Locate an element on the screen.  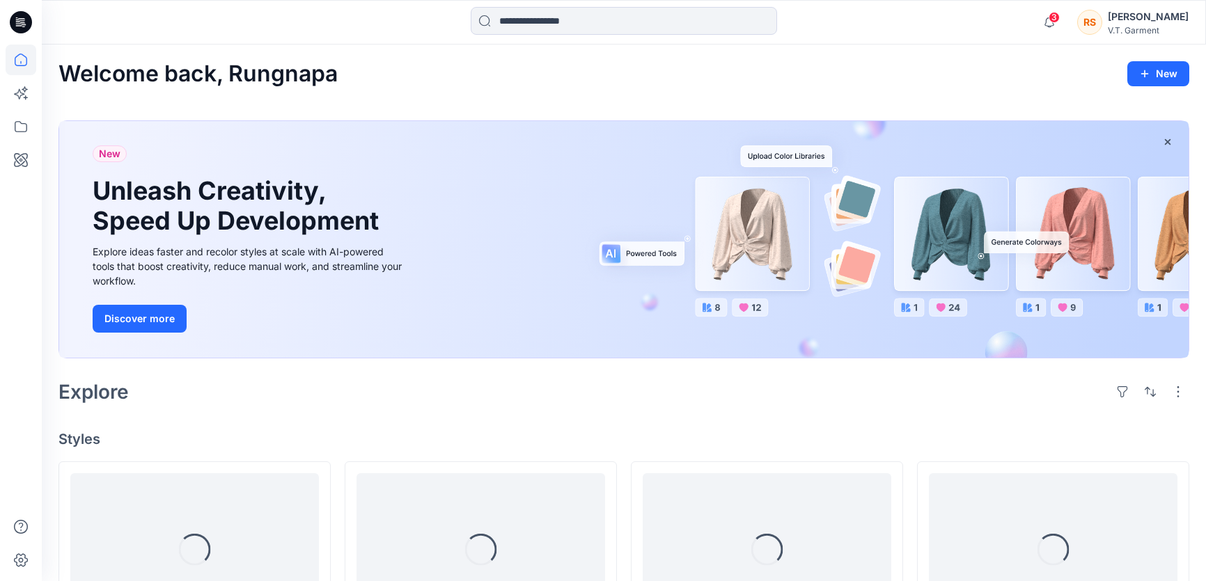
button: Discover more is located at coordinates (139, 319).